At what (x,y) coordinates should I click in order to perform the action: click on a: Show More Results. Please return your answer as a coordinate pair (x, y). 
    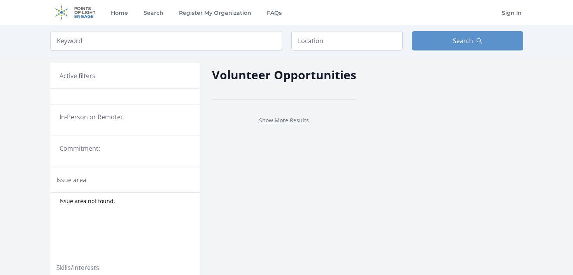
    Looking at the image, I should click on (284, 120).